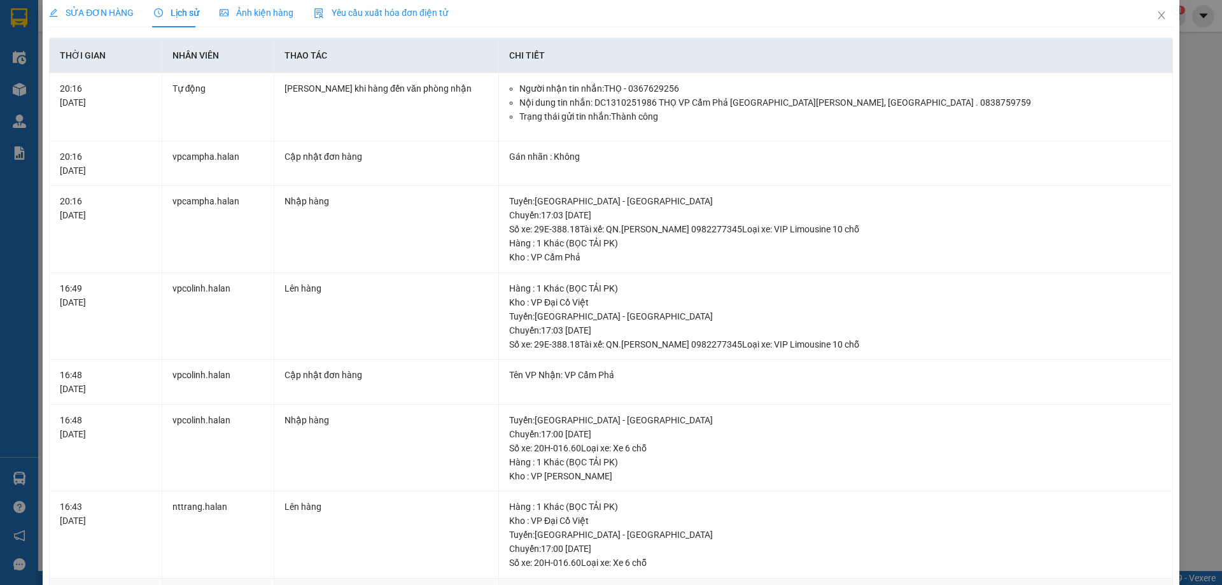  I want to click on th: Chi tiết, so click(835, 55).